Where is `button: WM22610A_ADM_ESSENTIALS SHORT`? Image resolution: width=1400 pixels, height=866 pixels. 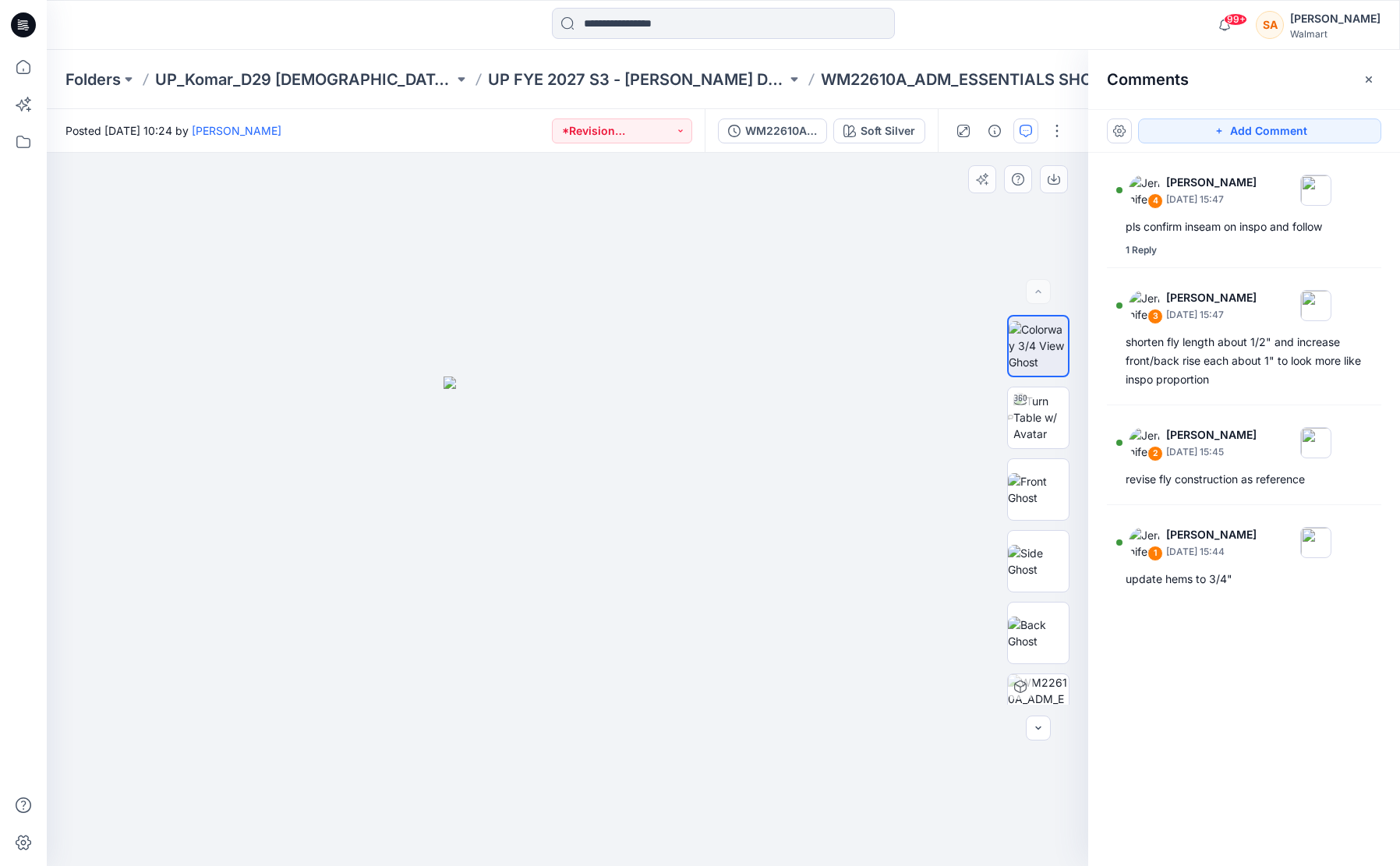
button: WM22610A_ADM_ESSENTIALS SHORT is located at coordinates (773, 131).